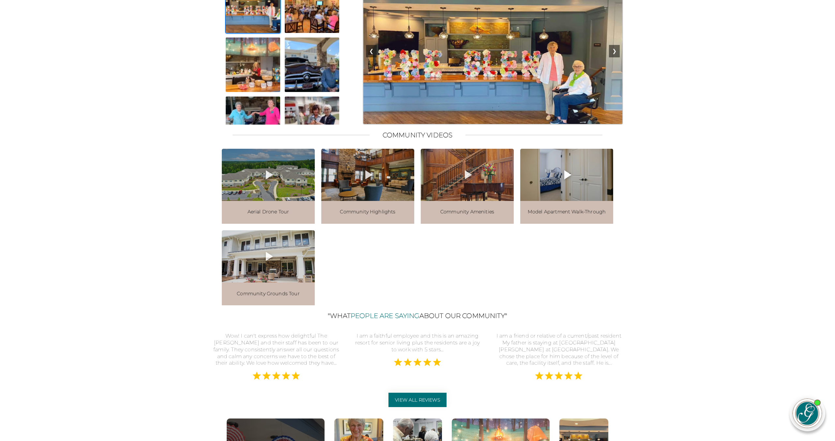 This screenshot has height=441, width=835. What do you see at coordinates (268, 212) in the screenshot?
I see `span: Aerial Drone Tour` at bounding box center [268, 212].